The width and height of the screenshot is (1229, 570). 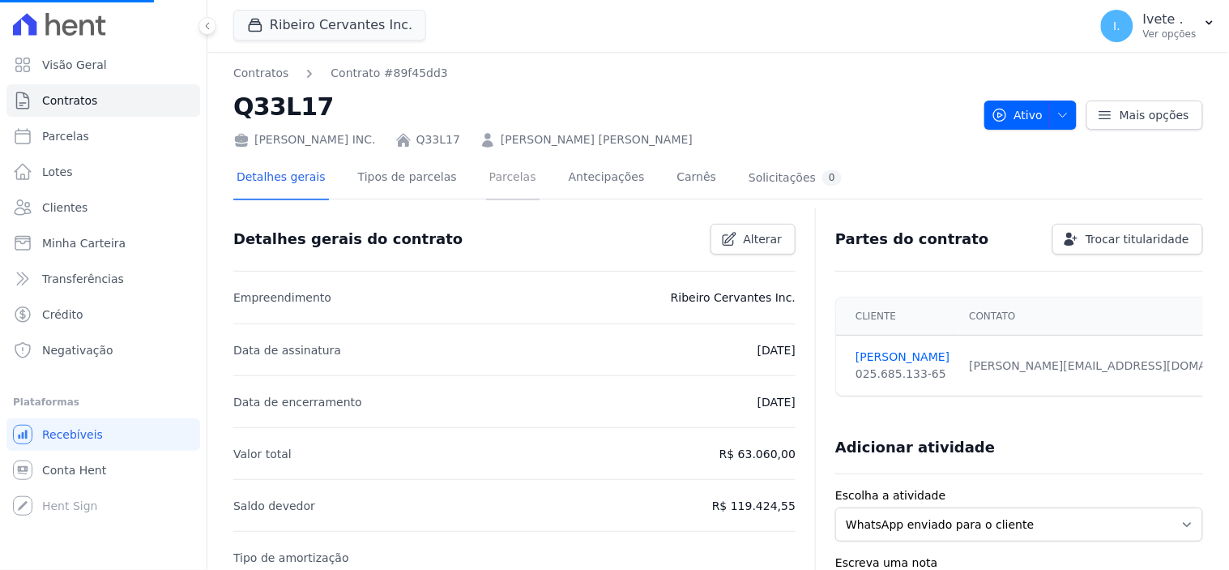 I want to click on a: Negativação, so click(x=103, y=350).